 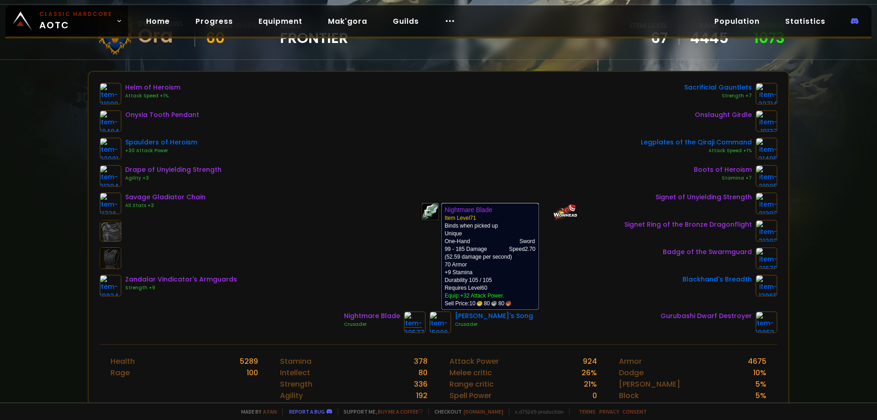 I want to click on span: Sword, so click(x=527, y=241).